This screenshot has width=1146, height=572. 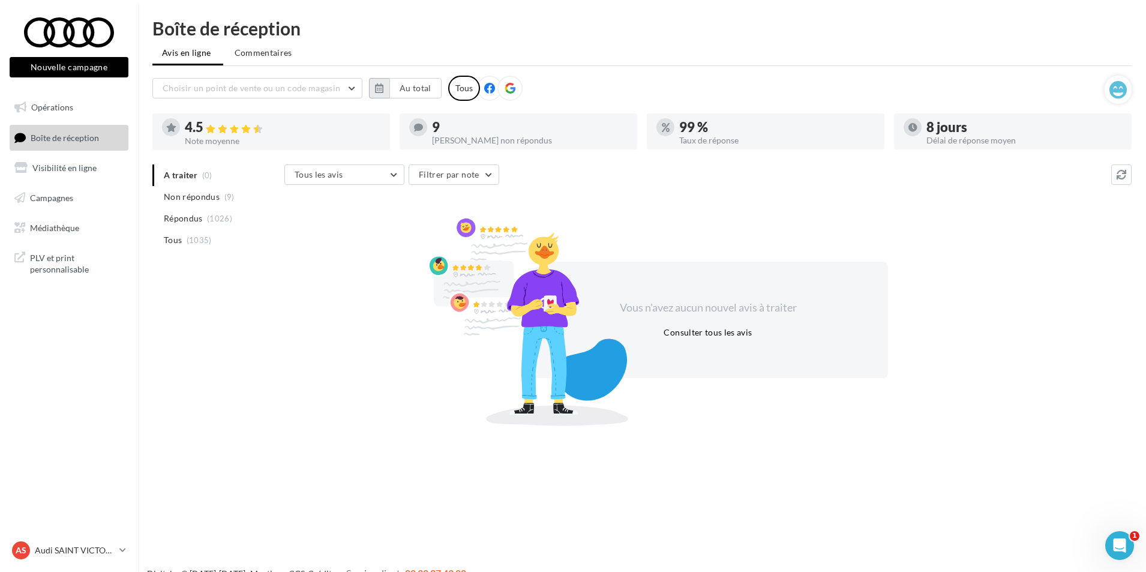 What do you see at coordinates (69, 228) in the screenshot?
I see `a: Médiathèque` at bounding box center [69, 228].